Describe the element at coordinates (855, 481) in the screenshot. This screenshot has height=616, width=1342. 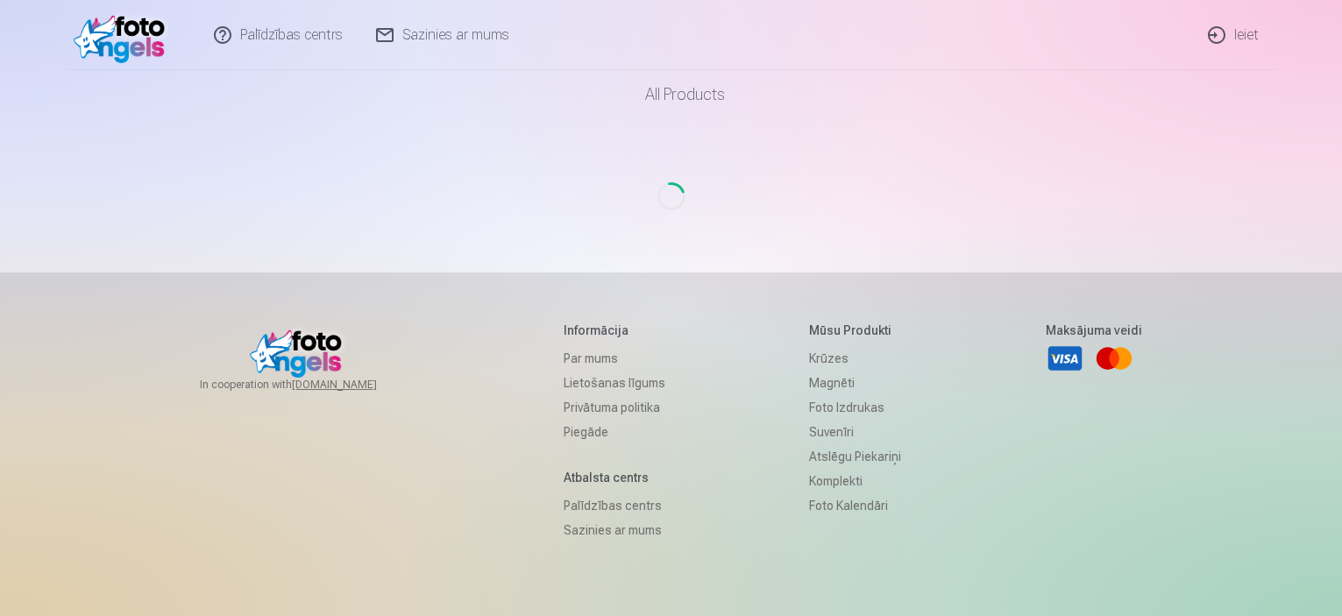
I see `a: Komplekti` at that location.